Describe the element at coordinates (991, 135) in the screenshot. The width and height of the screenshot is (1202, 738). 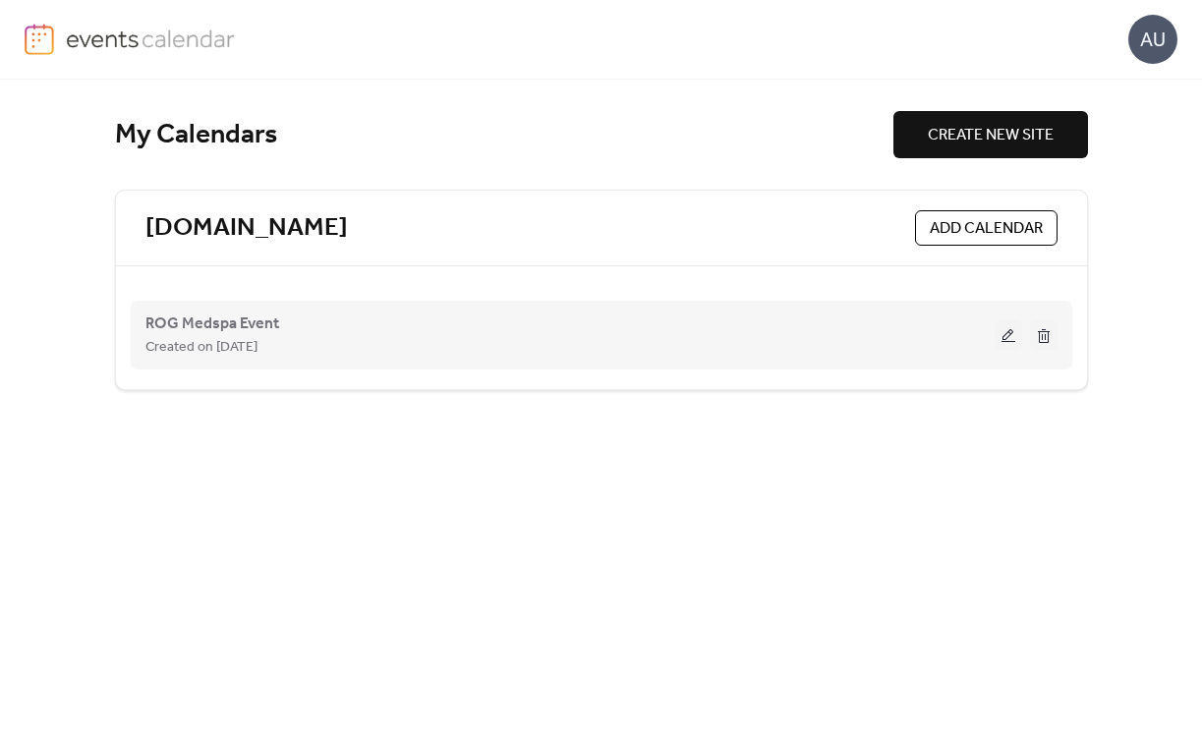
I see `button: CREATE NEW SITE` at that location.